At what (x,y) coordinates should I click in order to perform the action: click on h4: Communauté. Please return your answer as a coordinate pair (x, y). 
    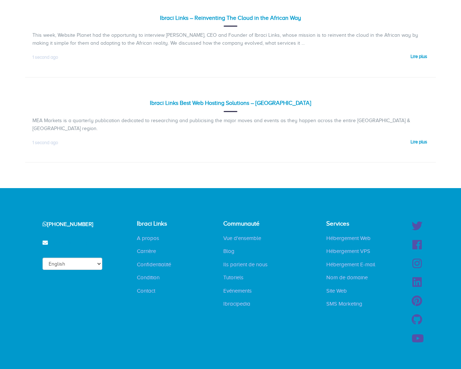
    Looking at the image, I should click on (248, 224).